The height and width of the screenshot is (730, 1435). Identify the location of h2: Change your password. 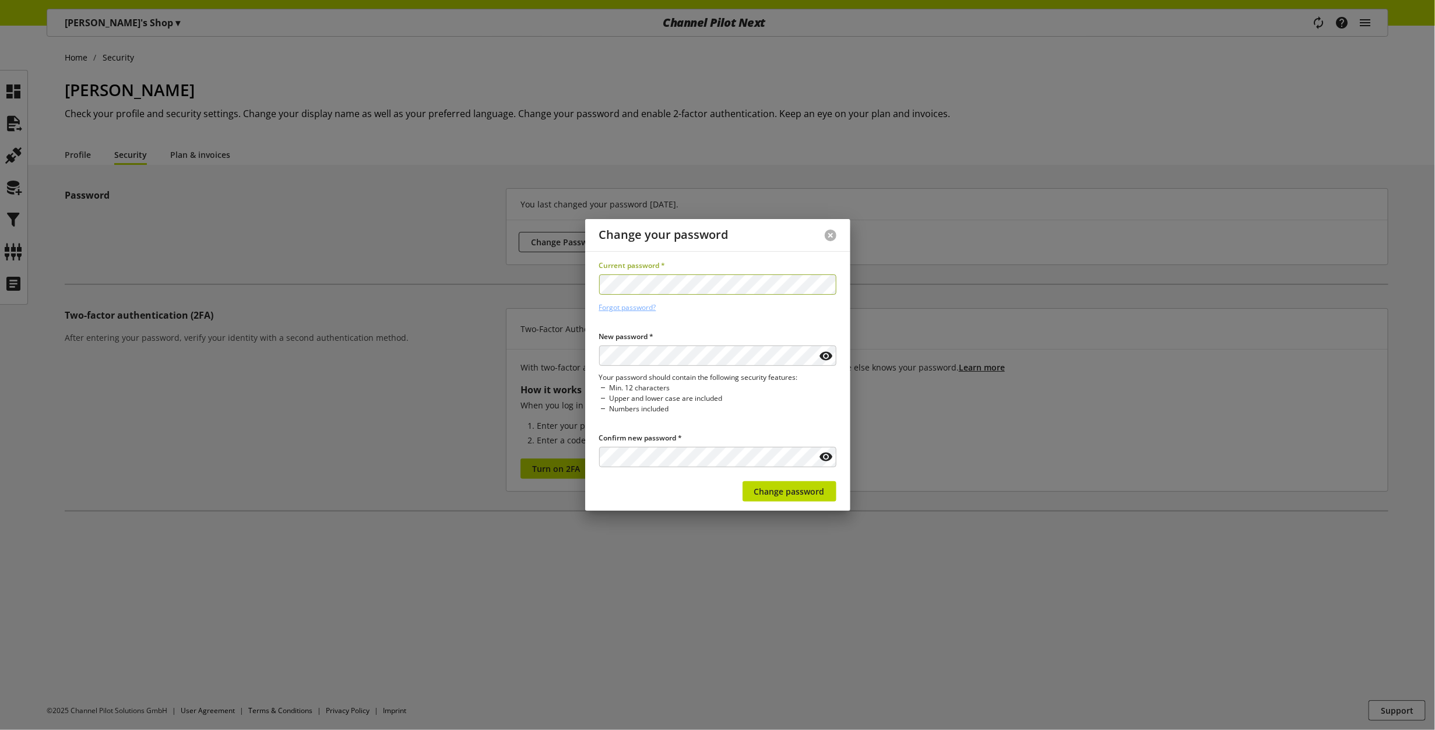
(664, 235).